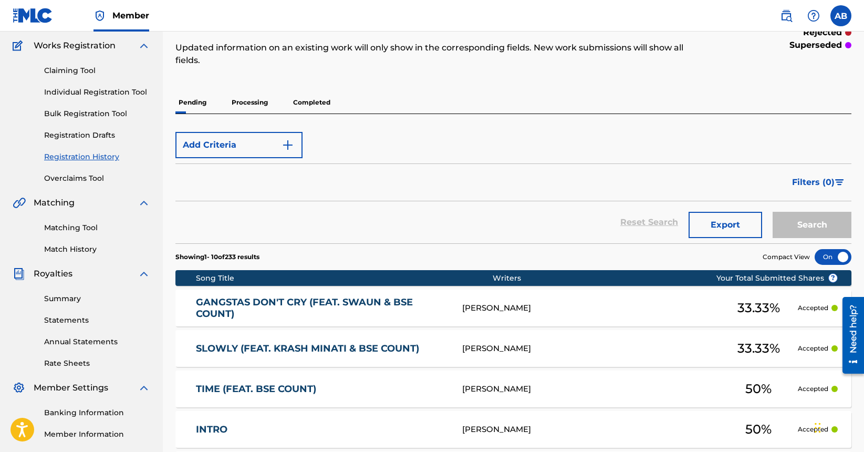 The width and height of the screenshot is (864, 452). Describe the element at coordinates (75, 46) in the screenshot. I see `span: Works Registration` at that location.